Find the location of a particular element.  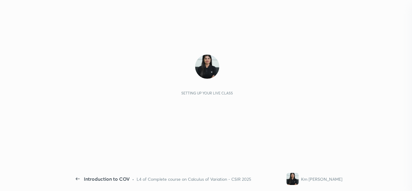

div: Setting up your live class is located at coordinates (207, 93).